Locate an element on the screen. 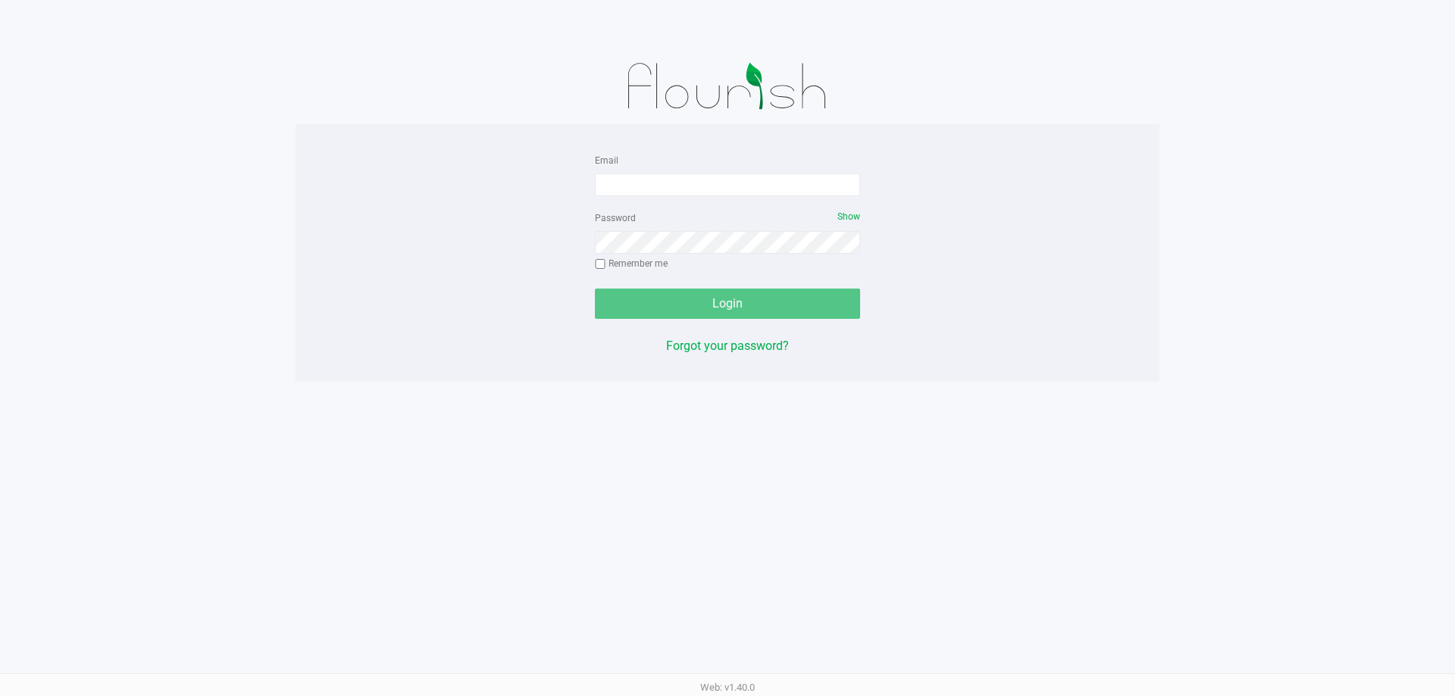  label: Password is located at coordinates (615, 218).